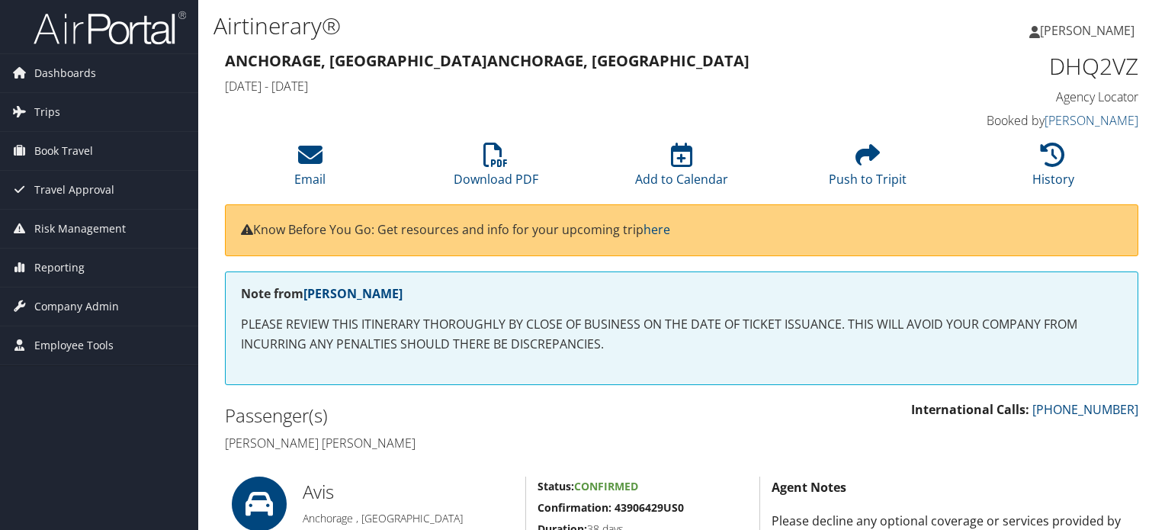 The image size is (1165, 530). What do you see at coordinates (556, 486) in the screenshot?
I see `strong: Status:` at bounding box center [556, 486].